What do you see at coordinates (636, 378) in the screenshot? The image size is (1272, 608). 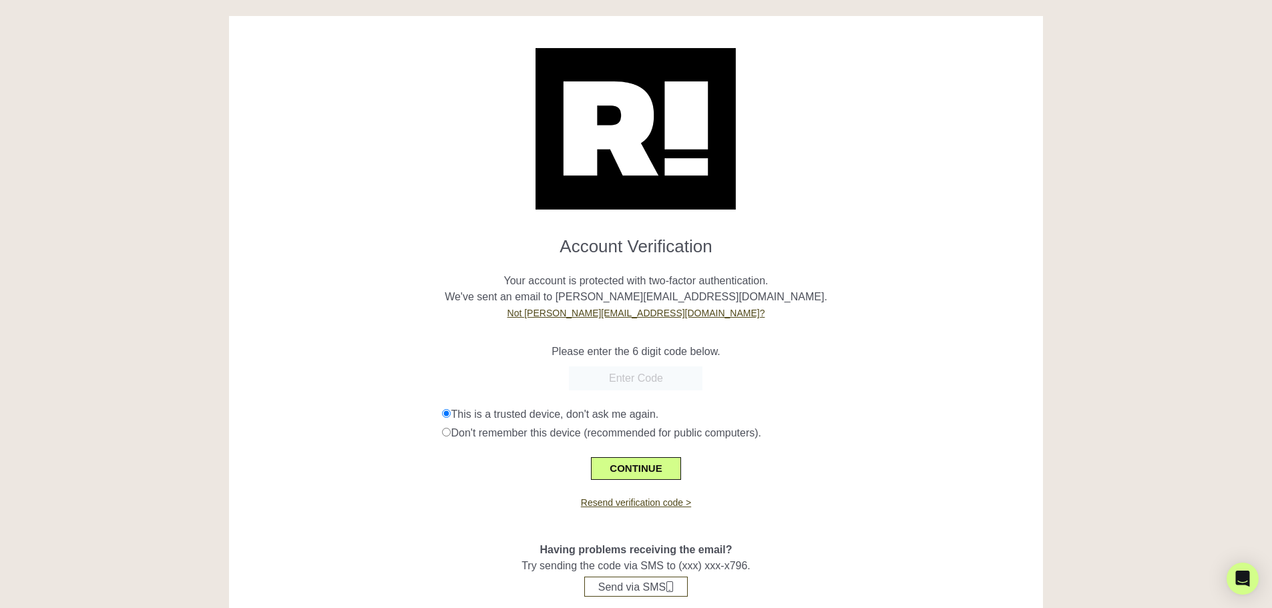 I see `input: Enter Code` at bounding box center [636, 378].